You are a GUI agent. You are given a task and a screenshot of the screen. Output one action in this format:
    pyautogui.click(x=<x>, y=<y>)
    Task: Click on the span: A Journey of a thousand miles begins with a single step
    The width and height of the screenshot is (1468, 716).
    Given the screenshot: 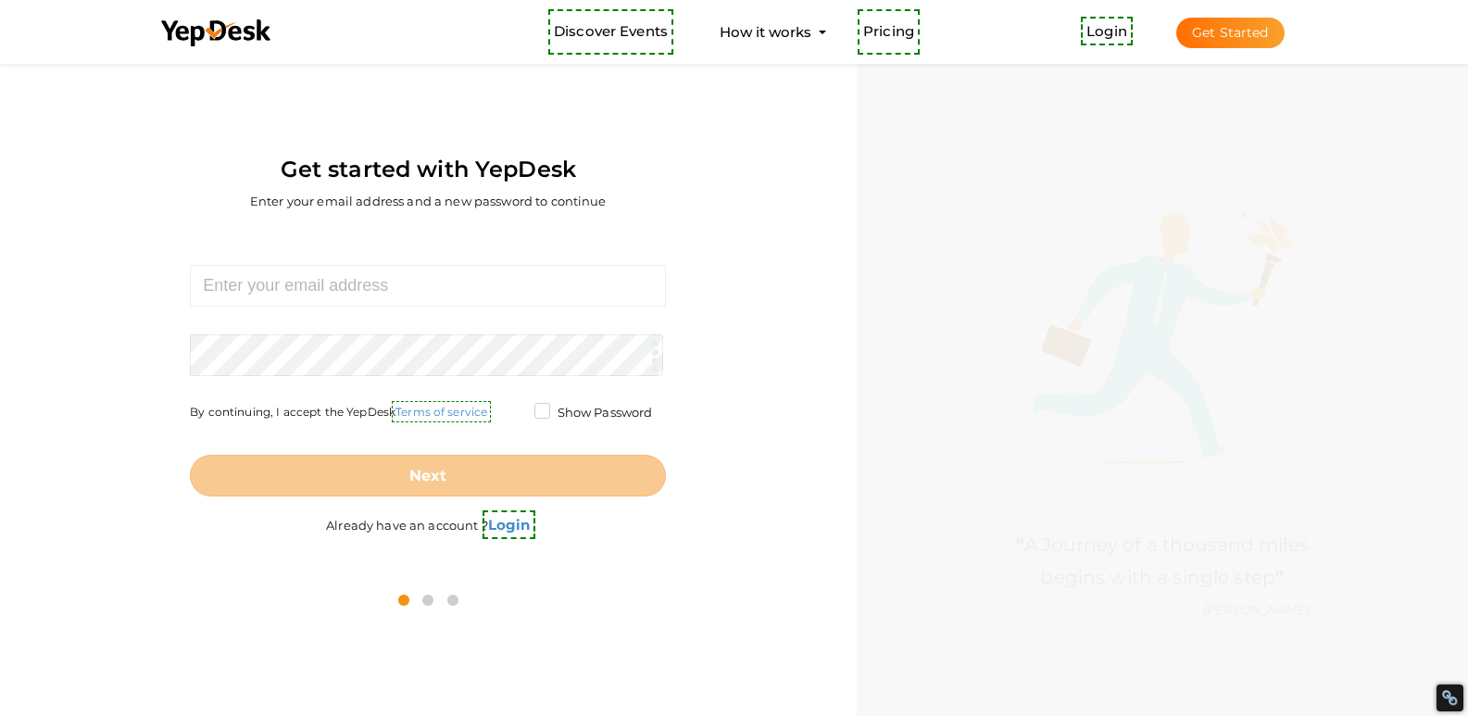 What is the action you would take?
    pyautogui.click(x=1162, y=560)
    